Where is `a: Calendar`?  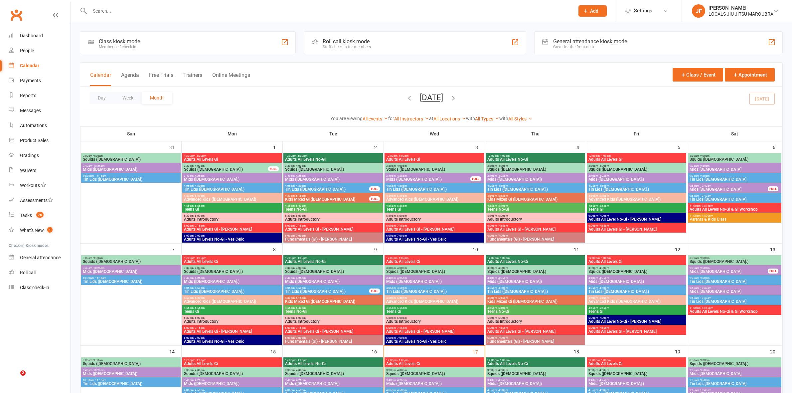 a: Calendar is located at coordinates (39, 66).